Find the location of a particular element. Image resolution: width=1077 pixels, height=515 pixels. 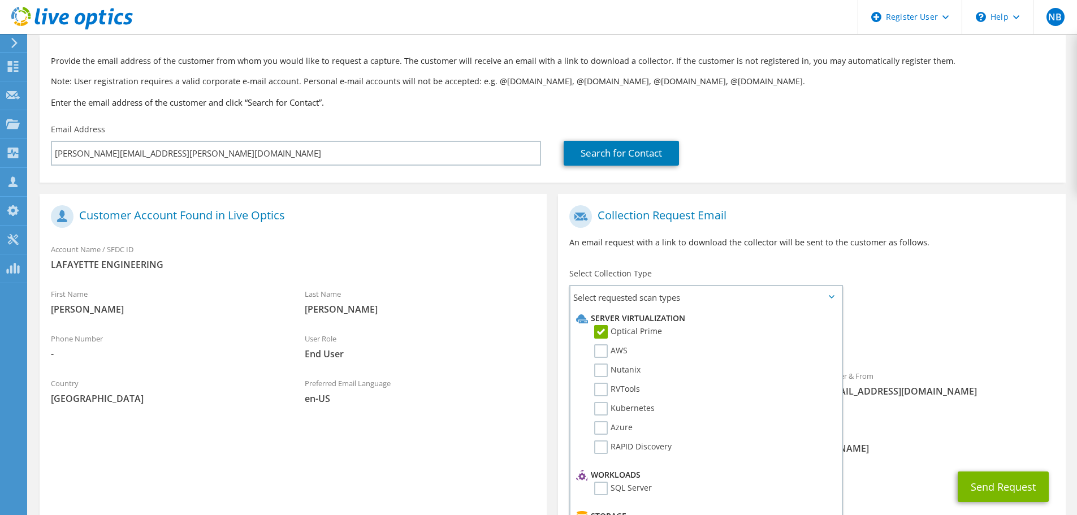

h3: Enter the email address of the customer and click “Search for Contact”. is located at coordinates (552, 102).